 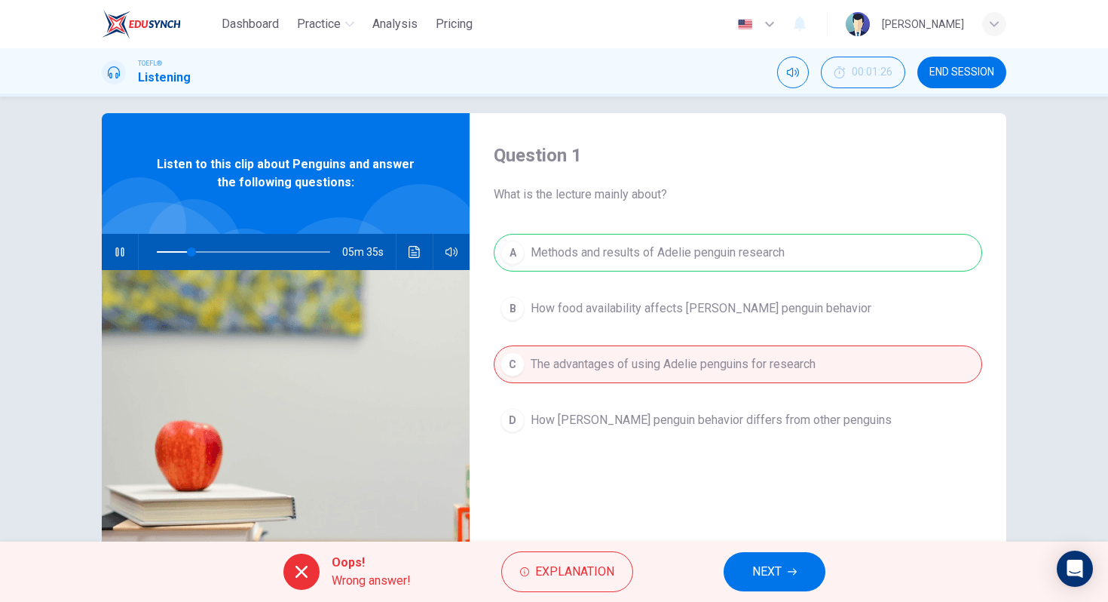 I want to click on span: TOEFL®, so click(x=150, y=63).